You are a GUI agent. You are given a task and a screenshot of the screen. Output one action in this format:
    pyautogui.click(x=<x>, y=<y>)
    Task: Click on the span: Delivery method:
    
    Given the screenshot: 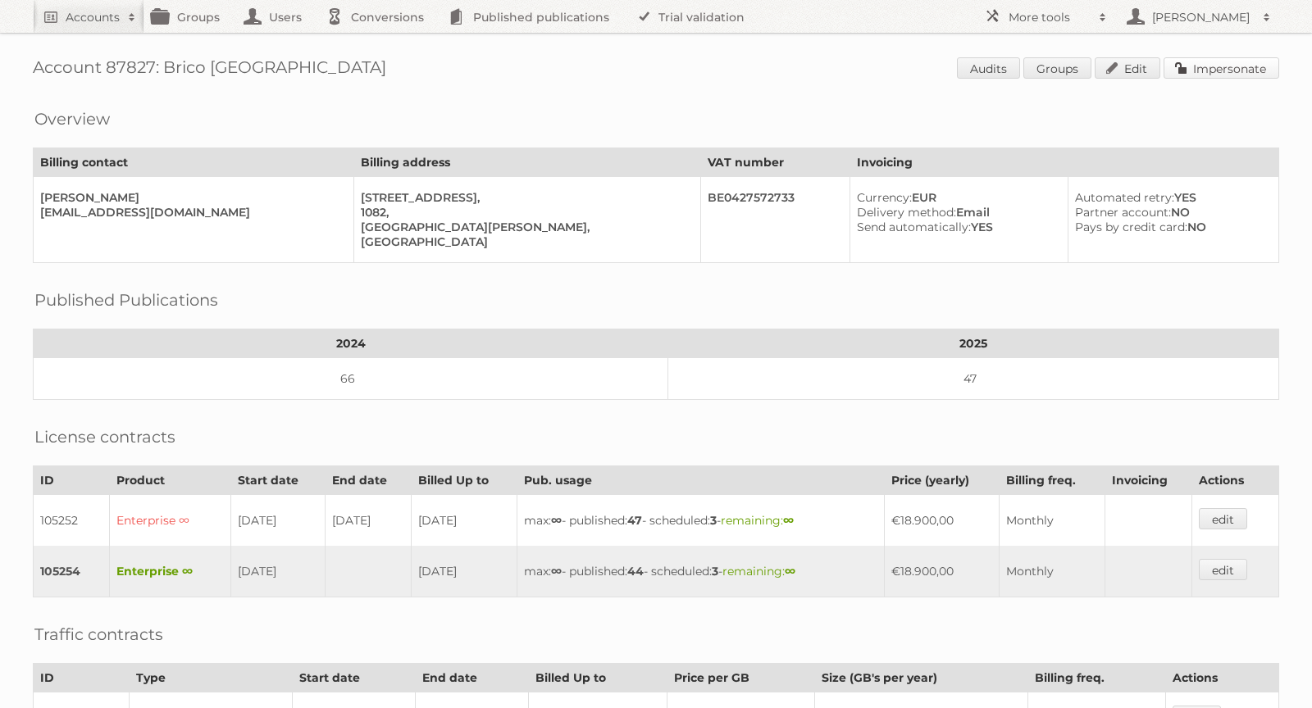 What is the action you would take?
    pyautogui.click(x=906, y=212)
    